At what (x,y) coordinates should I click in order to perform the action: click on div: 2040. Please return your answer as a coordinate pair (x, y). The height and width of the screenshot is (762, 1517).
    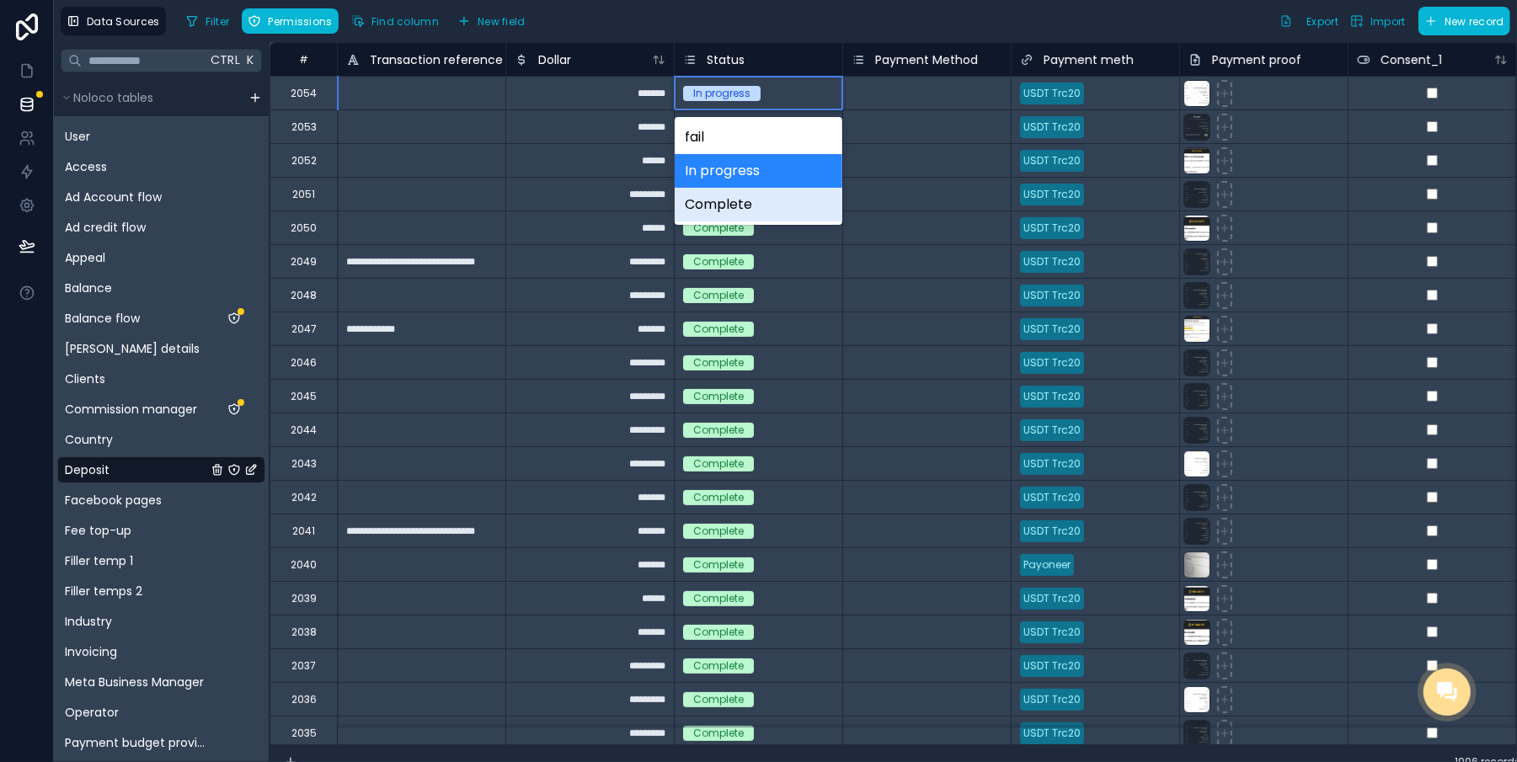
    Looking at the image, I should click on (303, 565).